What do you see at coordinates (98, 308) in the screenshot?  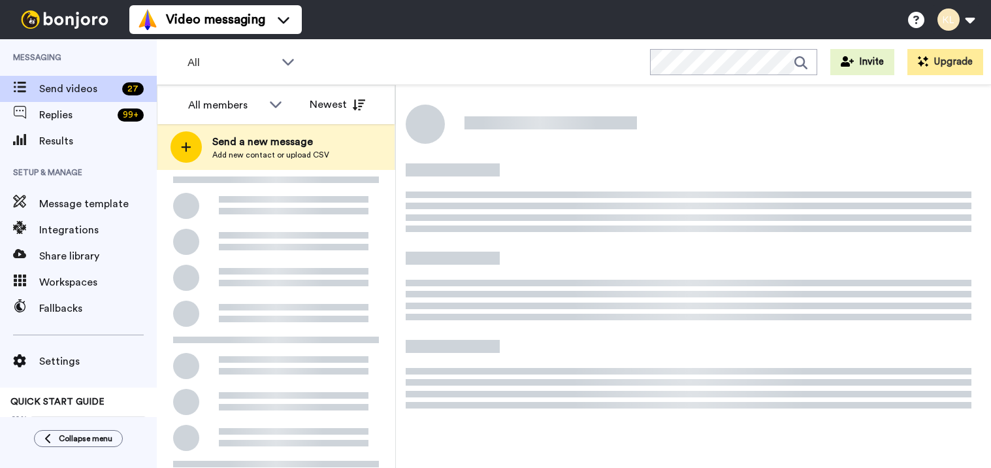 I see `span: Fallbacks` at bounding box center [98, 308].